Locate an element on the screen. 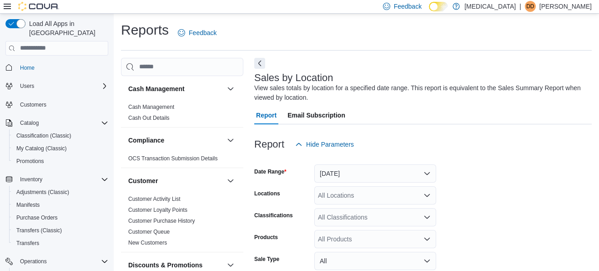 Image resolution: width=599 pixels, height=271 pixels. div: Compliance is located at coordinates (182, 160).